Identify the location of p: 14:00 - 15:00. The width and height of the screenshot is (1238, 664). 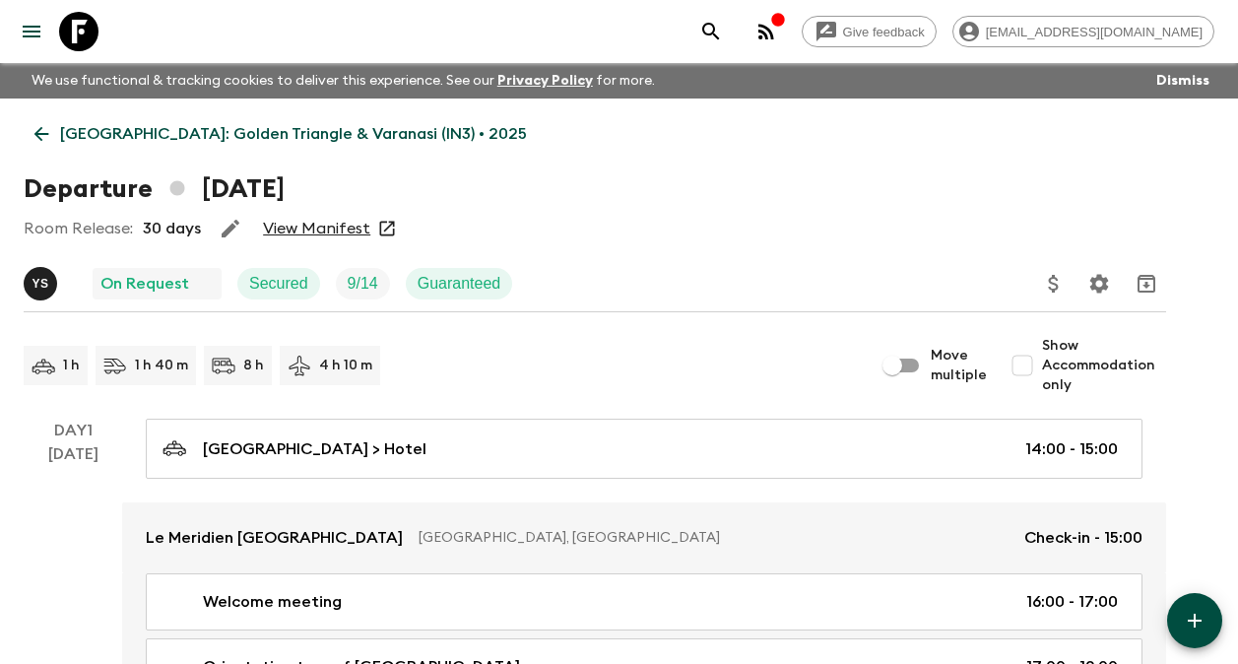
(1072, 449).